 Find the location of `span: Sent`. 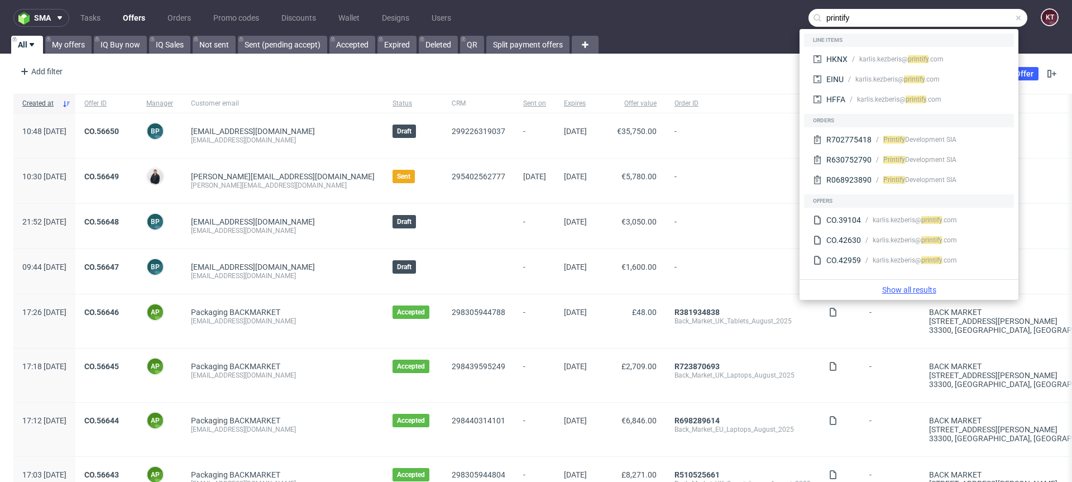

span: Sent is located at coordinates (404, 176).